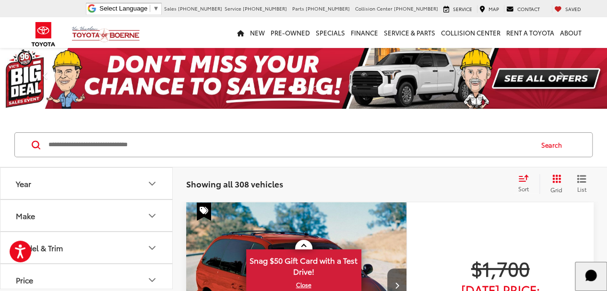  I want to click on input: Search by Make, Model, or Keyword, so click(290, 145).